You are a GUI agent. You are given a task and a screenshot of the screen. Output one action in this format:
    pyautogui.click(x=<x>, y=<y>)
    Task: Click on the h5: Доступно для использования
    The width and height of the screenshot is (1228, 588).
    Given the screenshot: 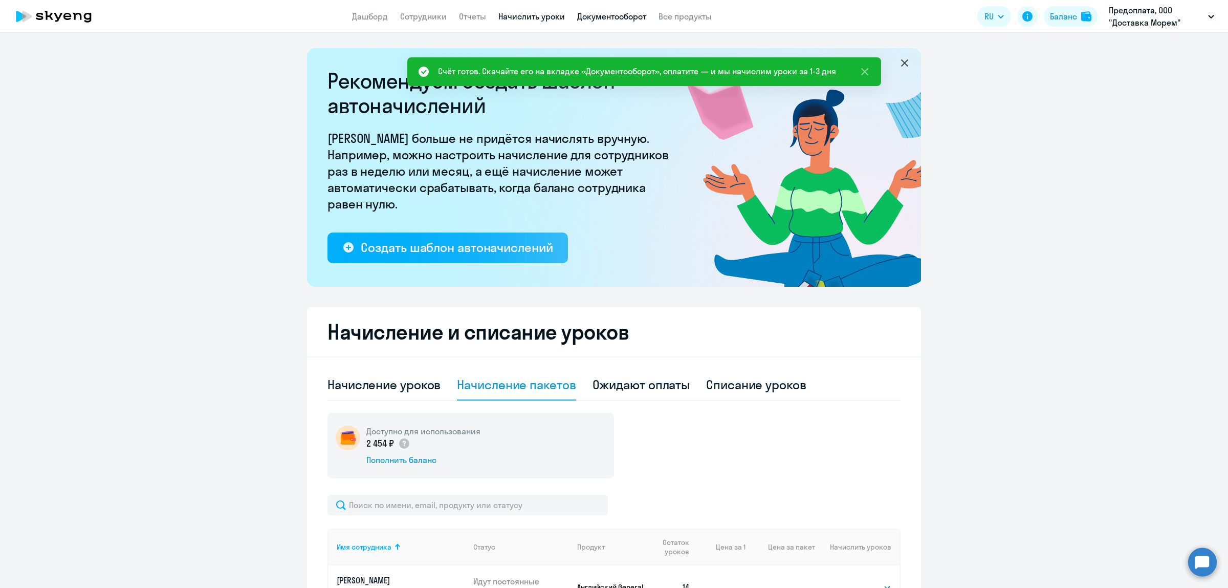 What is the action you would take?
    pyautogui.click(x=423, y=431)
    